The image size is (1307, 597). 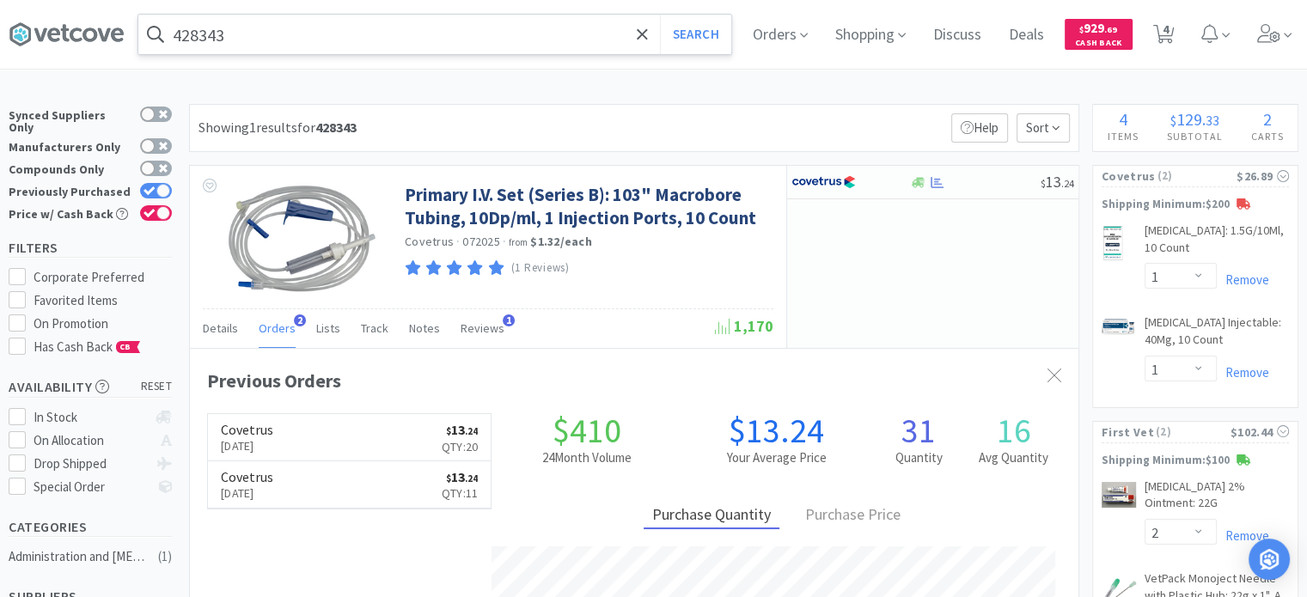 What do you see at coordinates (979, 128) in the screenshot?
I see `p: Help` at bounding box center [979, 128].